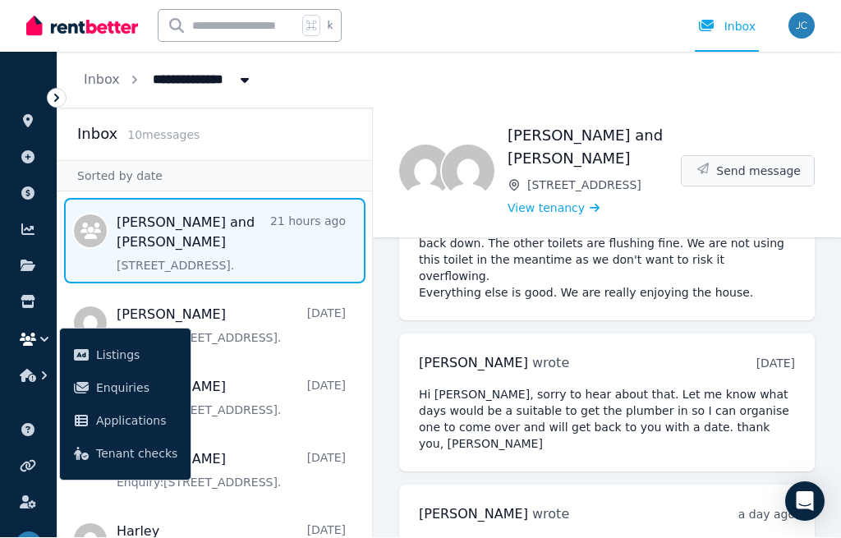 Image resolution: width=841 pixels, height=538 pixels. I want to click on img: Richard Stanford, so click(426, 172).